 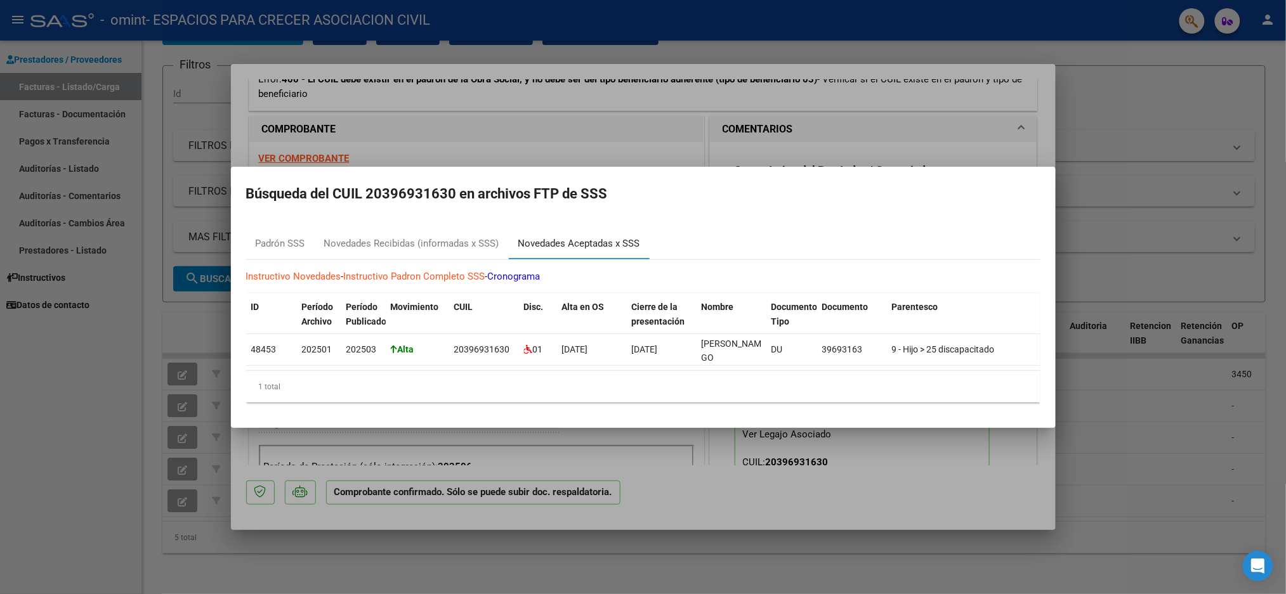 What do you see at coordinates (319, 322) in the screenshot?
I see `datatable-header-cell: Período Archivo` at bounding box center [319, 322].